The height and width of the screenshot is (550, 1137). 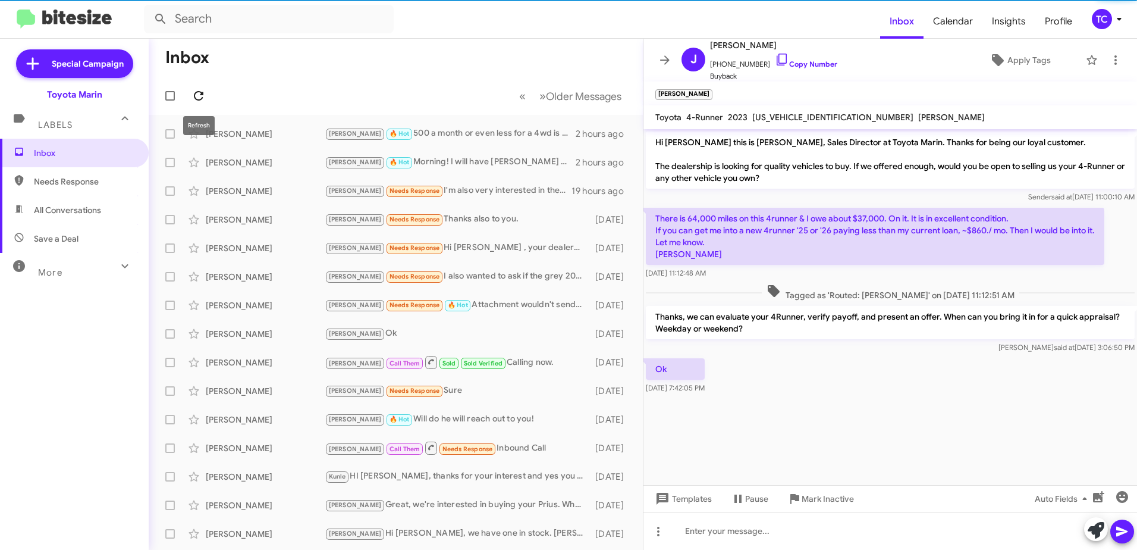 I want to click on span: All Conversations, so click(x=67, y=210).